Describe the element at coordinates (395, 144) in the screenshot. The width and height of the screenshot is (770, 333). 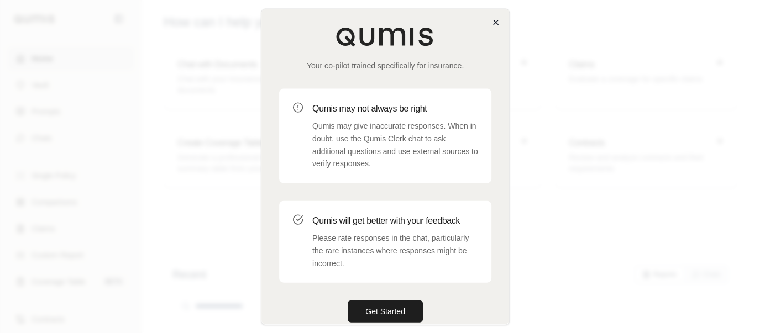
I see `p: Qumis may give inaccurate responses. When in doubt, use the Qumis Clerk chat to ask additional qu...` at that location.